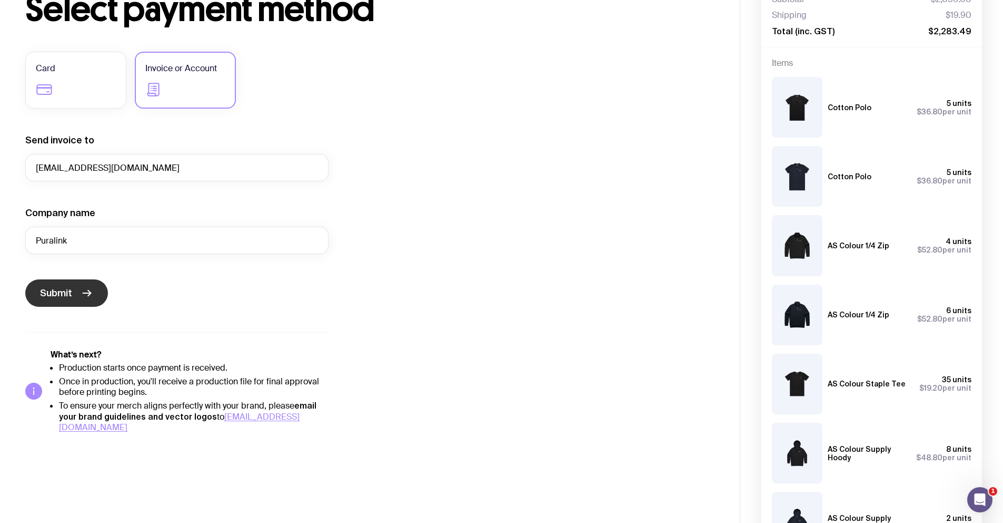  Describe the element at coordinates (181, 68) in the screenshot. I see `span: Invoice or Account` at that location.